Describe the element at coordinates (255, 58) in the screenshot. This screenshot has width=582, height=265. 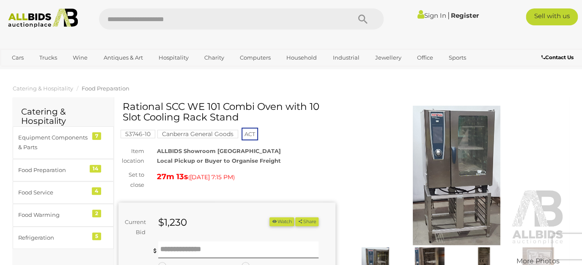
I see `a: Computers` at that location.